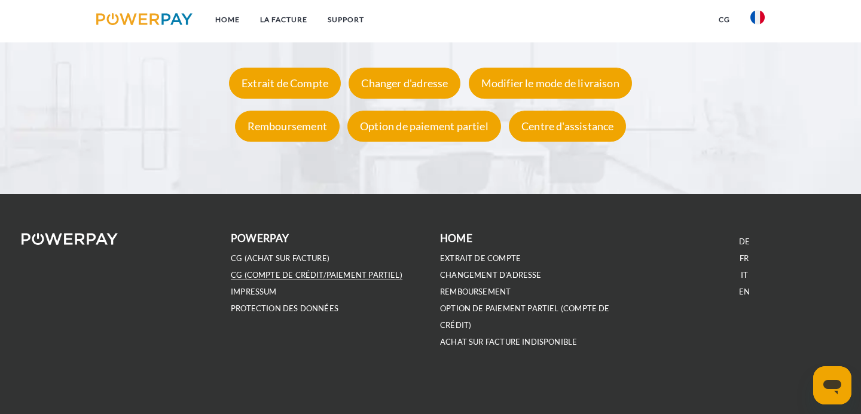  I want to click on a: Modifier le mode de livraison, so click(550, 83).